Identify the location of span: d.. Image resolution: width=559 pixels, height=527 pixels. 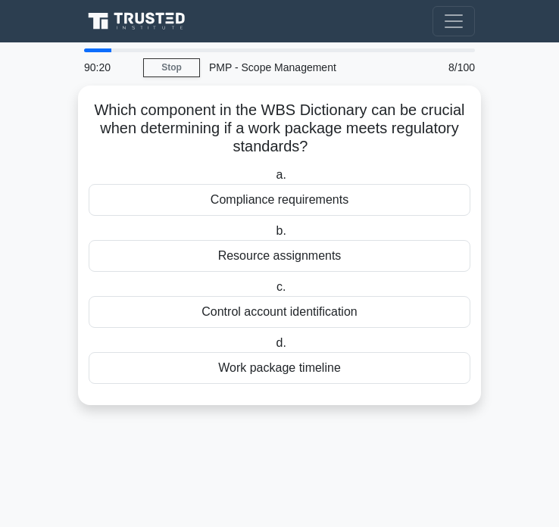
(281, 342).